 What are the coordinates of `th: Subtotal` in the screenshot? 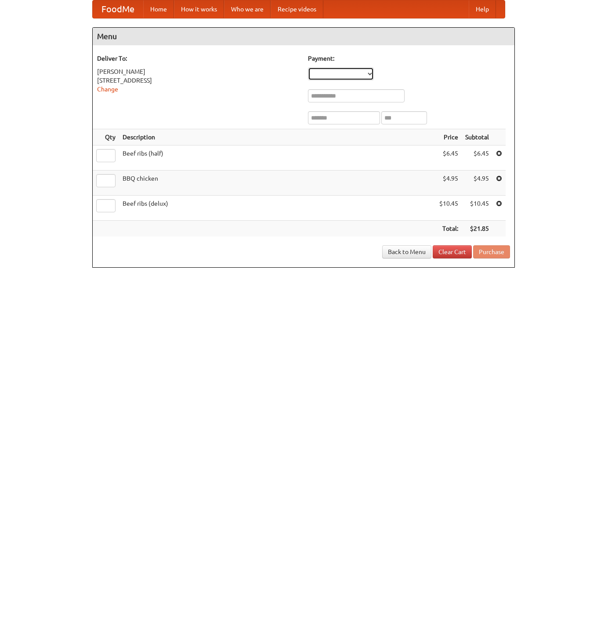 It's located at (477, 137).